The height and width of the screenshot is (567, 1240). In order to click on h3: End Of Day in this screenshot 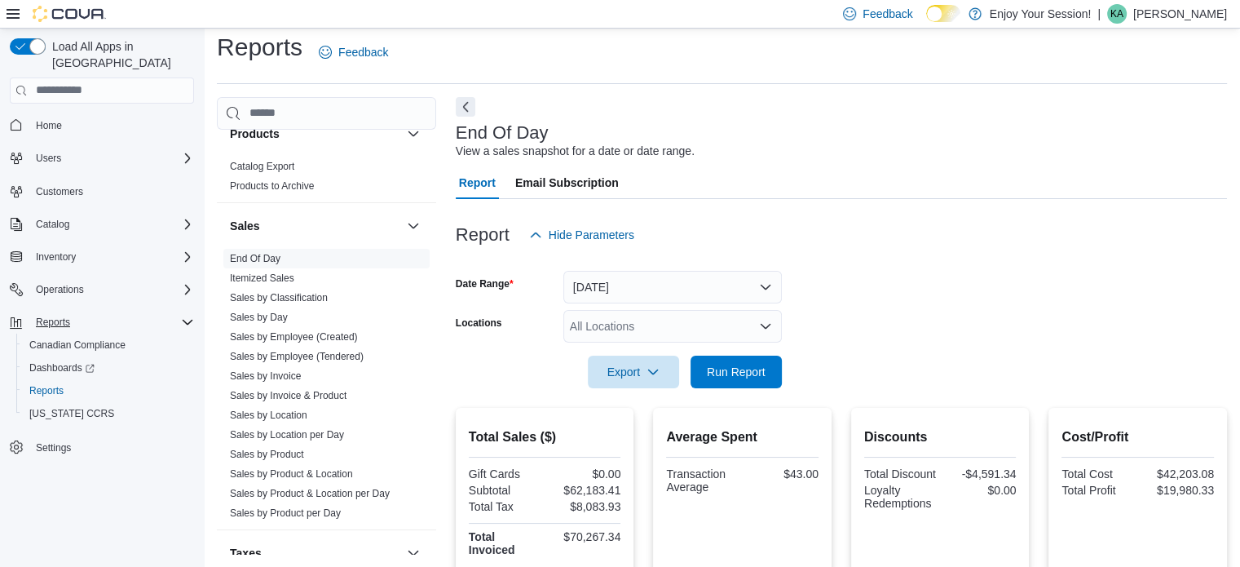, I will do `click(502, 133)`.